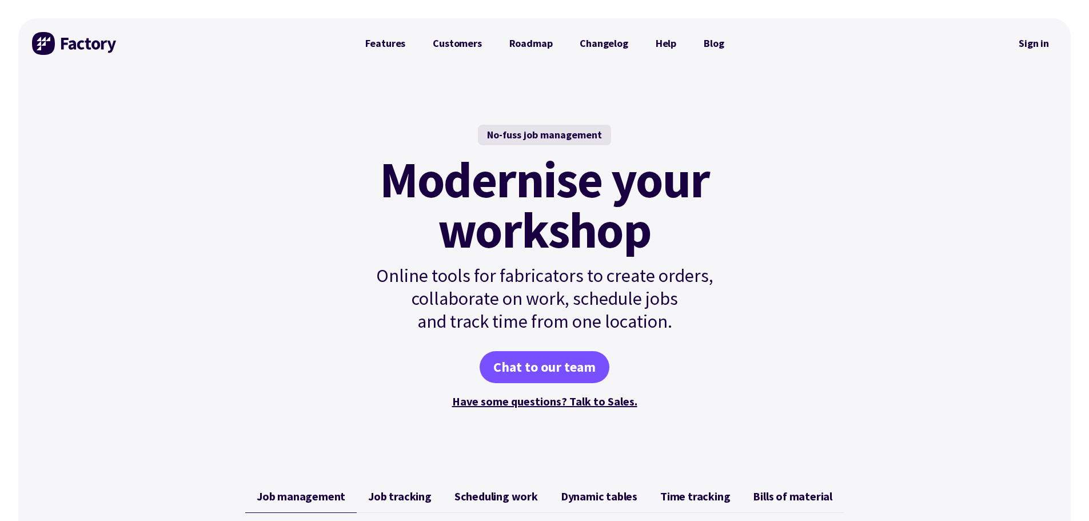  Describe the element at coordinates (599, 496) in the screenshot. I see `span: Dynamic tables` at that location.